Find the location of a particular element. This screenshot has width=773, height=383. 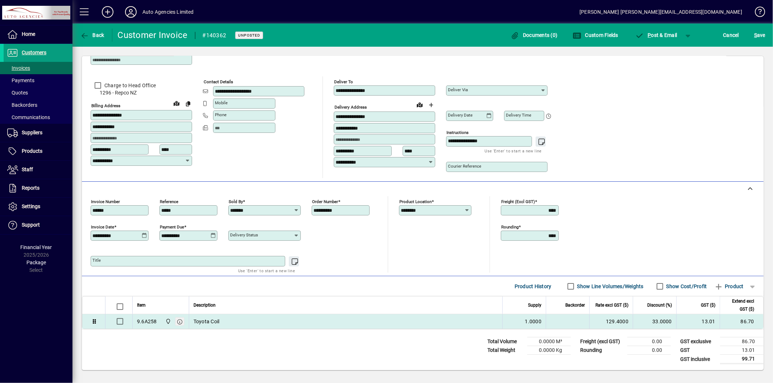

span: Unposted is located at coordinates (249, 35).